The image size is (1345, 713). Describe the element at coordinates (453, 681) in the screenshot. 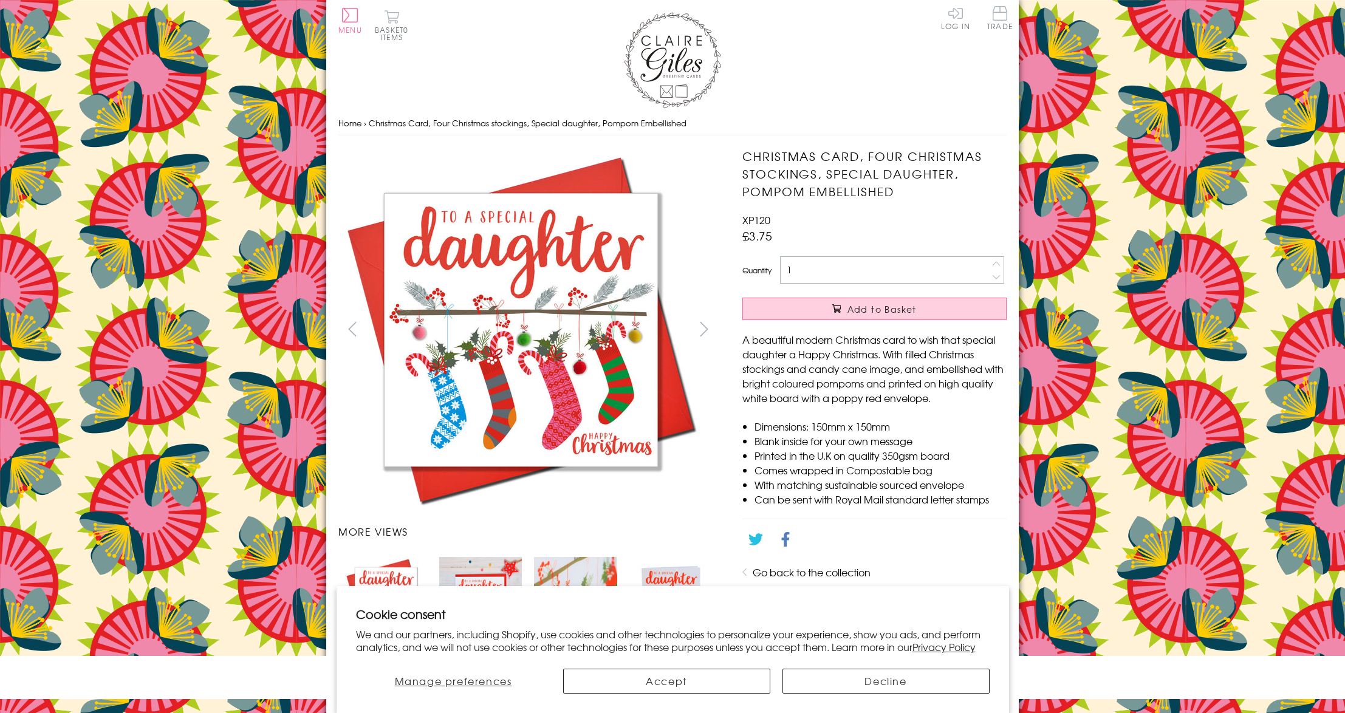

I see `button: Manage preferences` at that location.